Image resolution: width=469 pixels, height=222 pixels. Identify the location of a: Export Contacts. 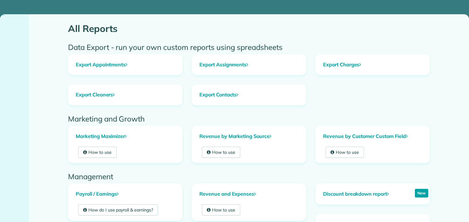
(249, 95).